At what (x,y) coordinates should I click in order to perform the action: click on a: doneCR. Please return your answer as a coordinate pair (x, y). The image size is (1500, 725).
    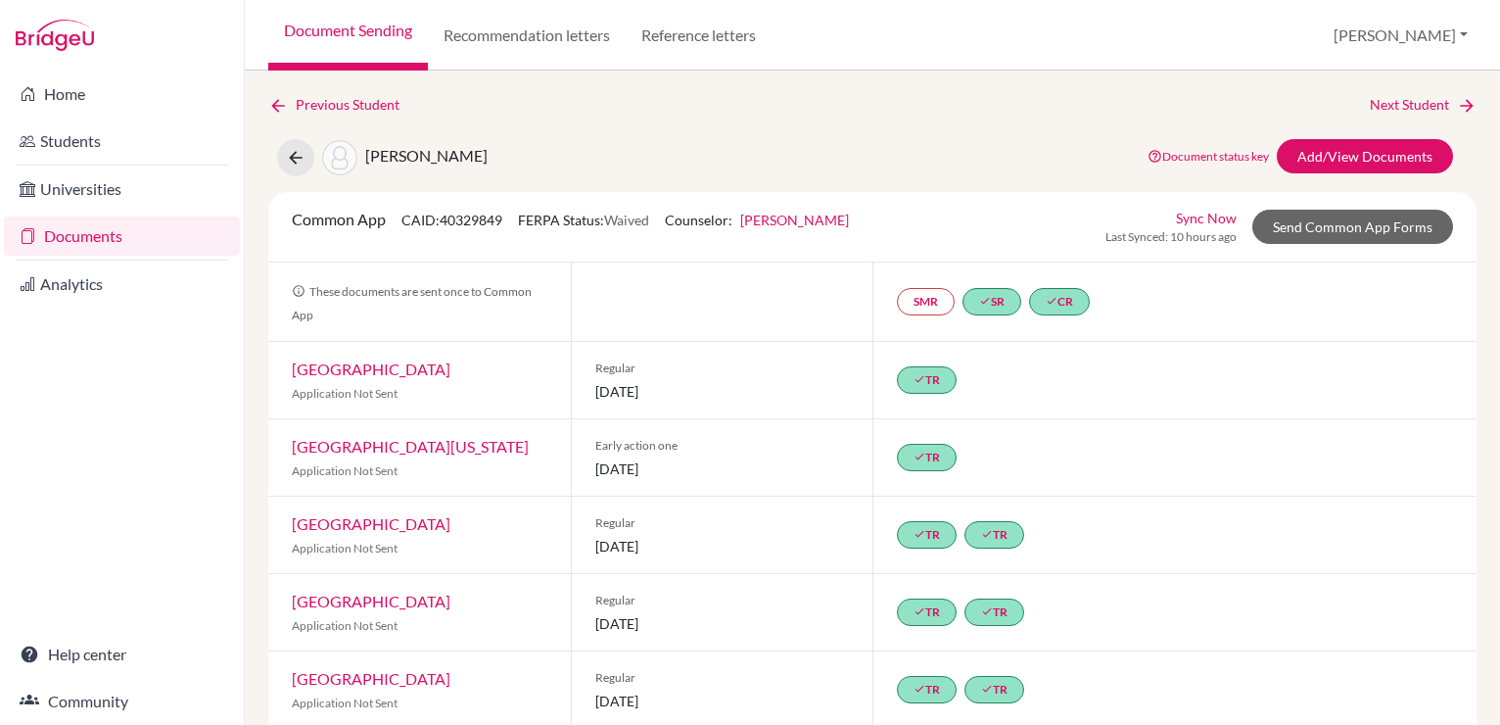
    Looking at the image, I should click on (1059, 302).